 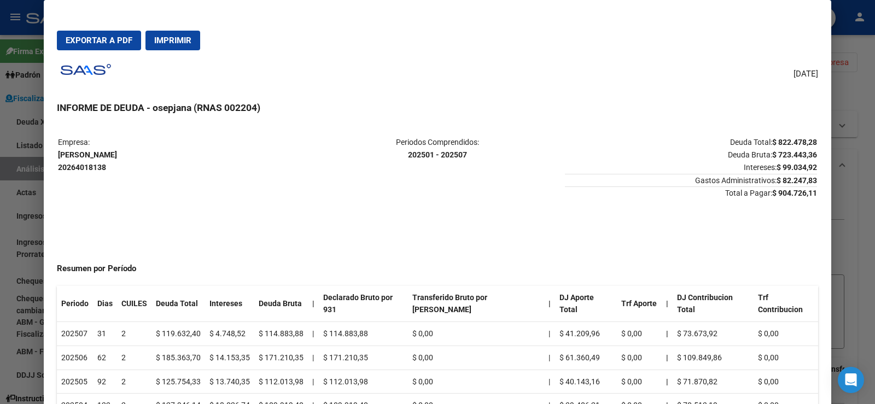 What do you see at coordinates (437, 149) in the screenshot?
I see `p: Periodos Comprendidos:` at bounding box center [437, 149].